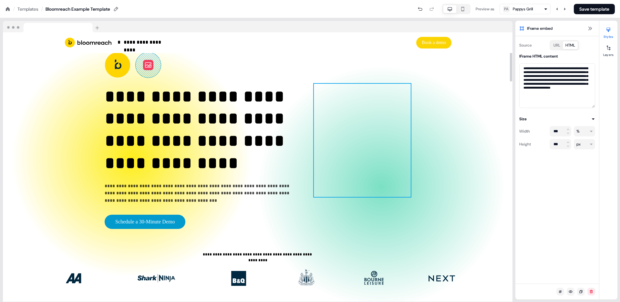  What do you see at coordinates (52, 27) in the screenshot?
I see `img: Browser topbar` at bounding box center [52, 27].